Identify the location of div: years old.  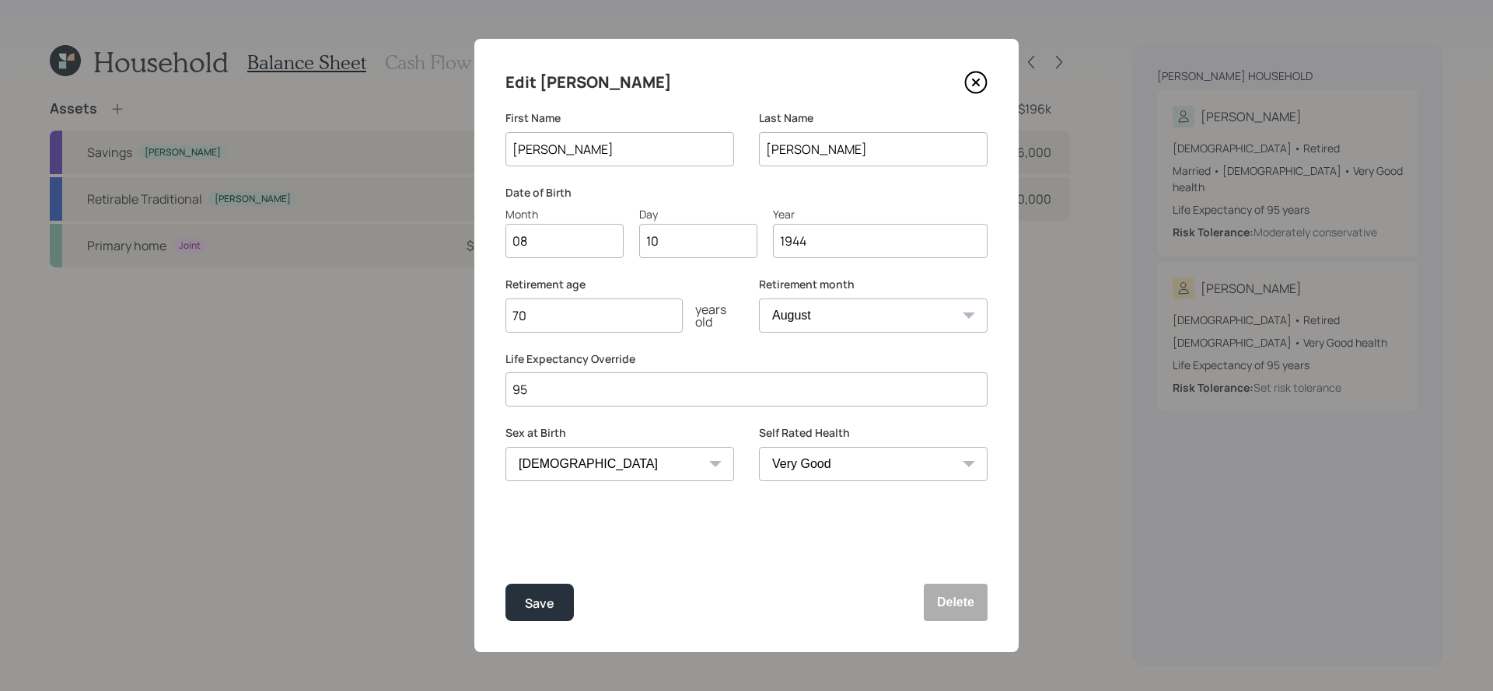
(708, 316).